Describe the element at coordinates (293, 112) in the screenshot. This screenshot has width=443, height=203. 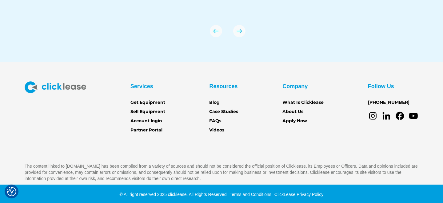
I see `a: About Us` at that location.